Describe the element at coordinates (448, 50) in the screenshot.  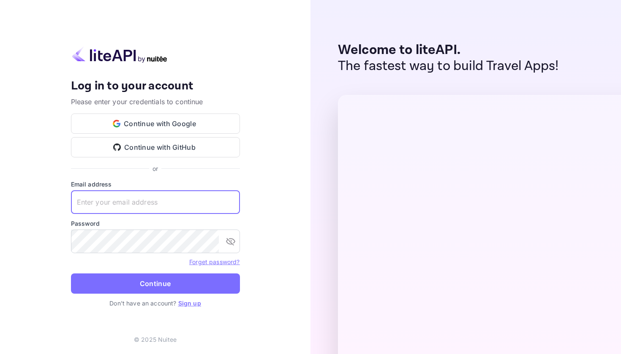
I see `p: Welcome to liteAPI.` at that location.